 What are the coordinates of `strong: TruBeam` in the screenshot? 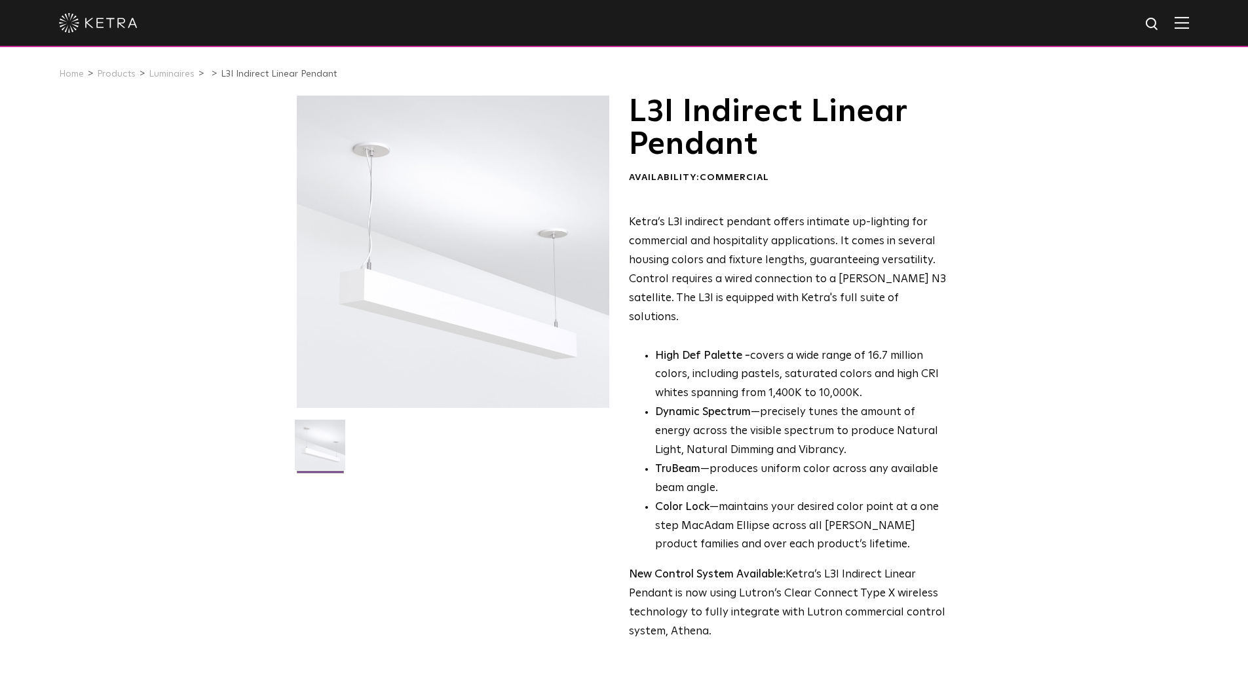 It's located at (677, 469).